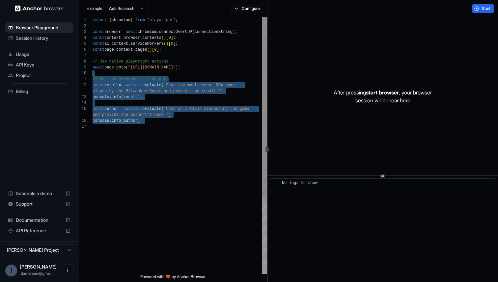 This screenshot has width=498, height=282. Describe the element at coordinates (147, 32) in the screenshot. I see `span: chromium` at that location.